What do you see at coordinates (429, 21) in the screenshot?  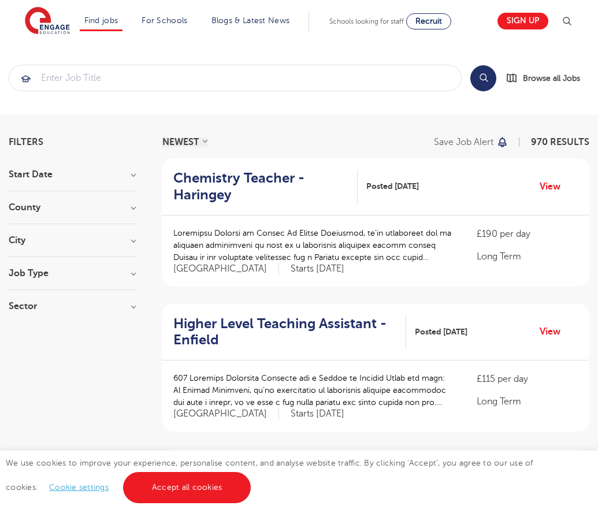 I see `a: Recruit` at bounding box center [429, 21].